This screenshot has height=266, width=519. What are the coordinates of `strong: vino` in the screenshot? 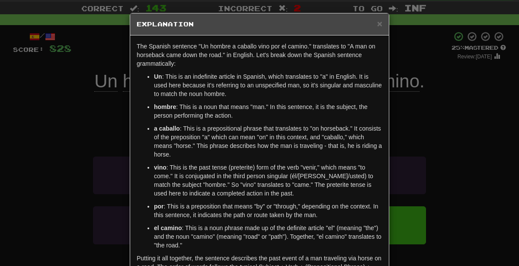 It's located at (160, 167).